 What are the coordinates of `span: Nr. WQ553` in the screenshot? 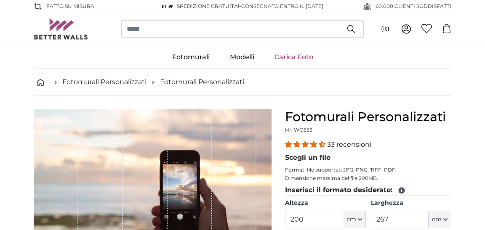 It's located at (298, 130).